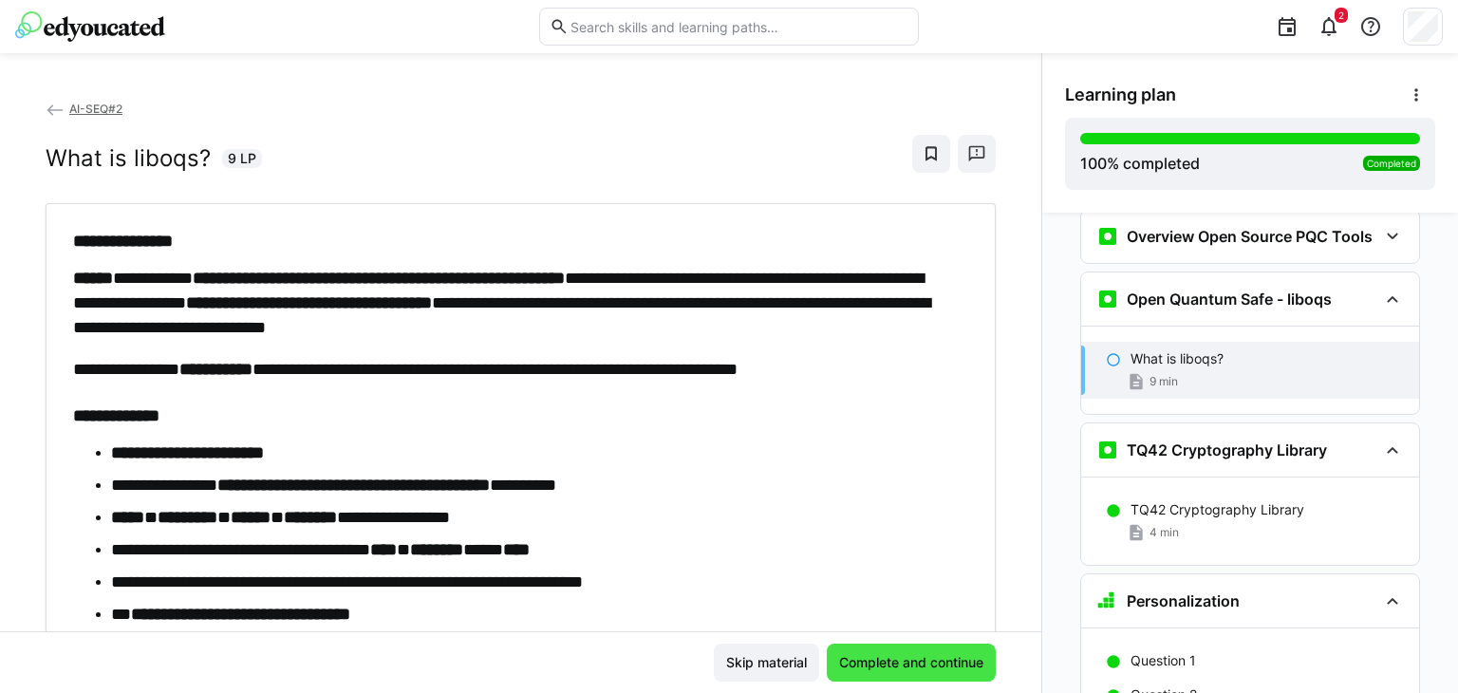 Image resolution: width=1458 pixels, height=693 pixels. Describe the element at coordinates (1341, 15) in the screenshot. I see `span: 2` at that location.